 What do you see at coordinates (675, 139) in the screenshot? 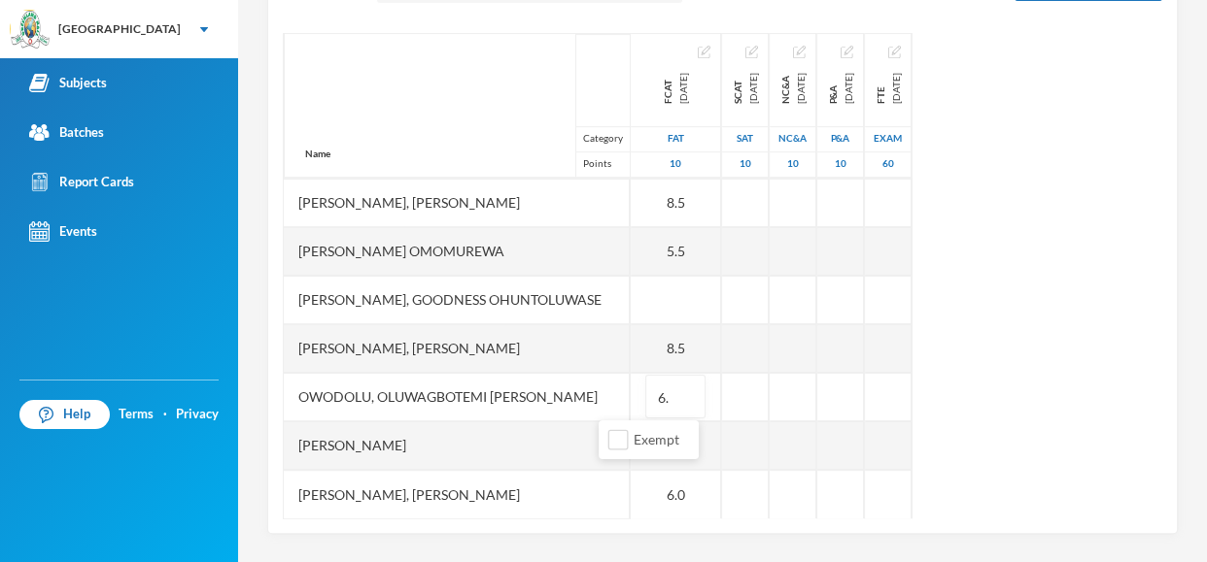
I see `div: First Assessment Test` at bounding box center [675, 139].